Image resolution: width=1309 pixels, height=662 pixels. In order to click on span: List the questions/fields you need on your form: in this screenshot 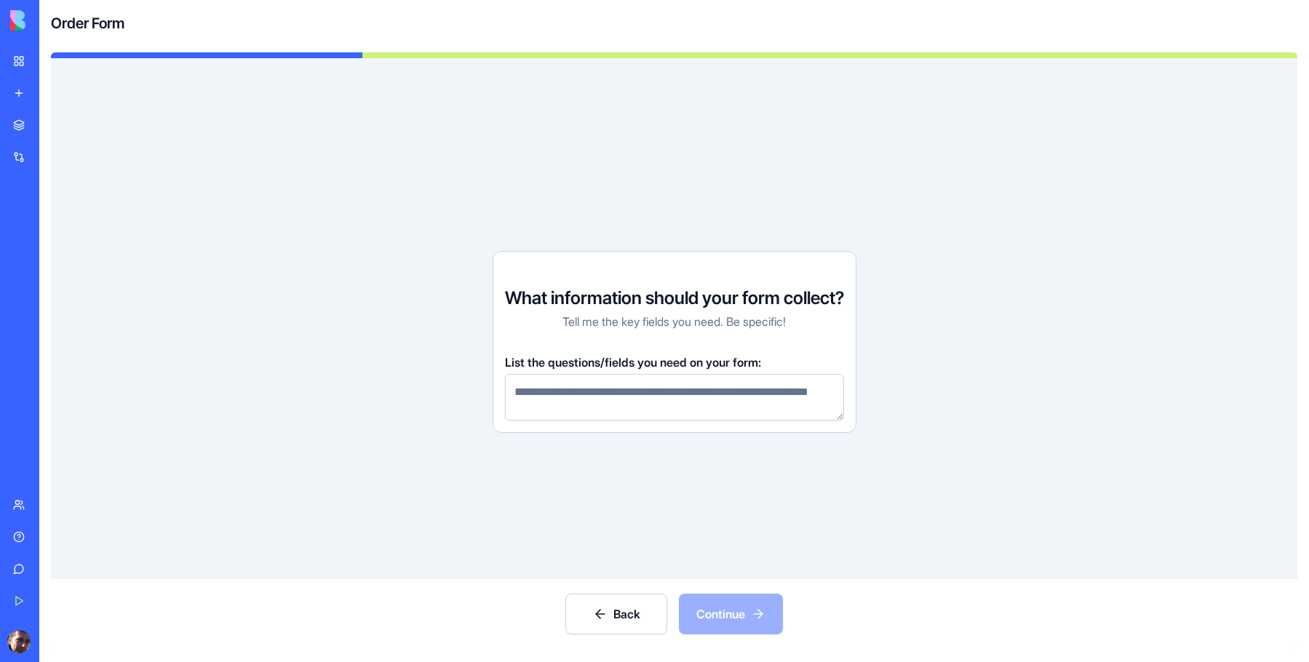, I will do `click(633, 362)`.